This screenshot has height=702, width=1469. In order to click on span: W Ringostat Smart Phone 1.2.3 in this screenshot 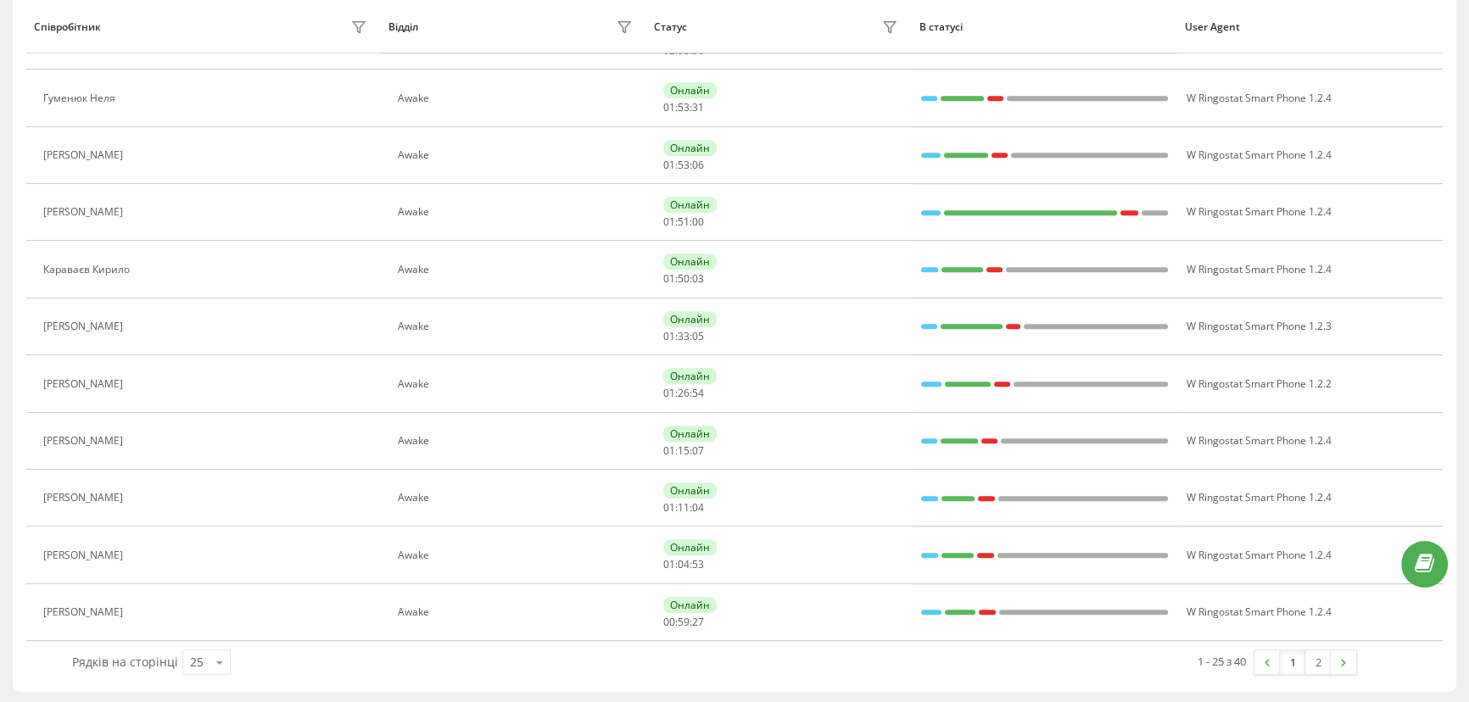, I will do `click(1258, 326)`.